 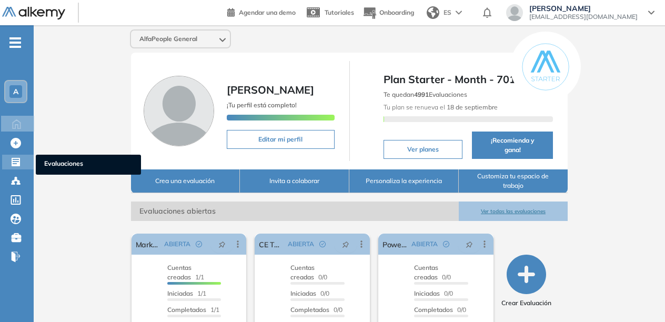 What do you see at coordinates (513, 211) in the screenshot?
I see `button: Ver todas las evaluaciones` at bounding box center [513, 211].